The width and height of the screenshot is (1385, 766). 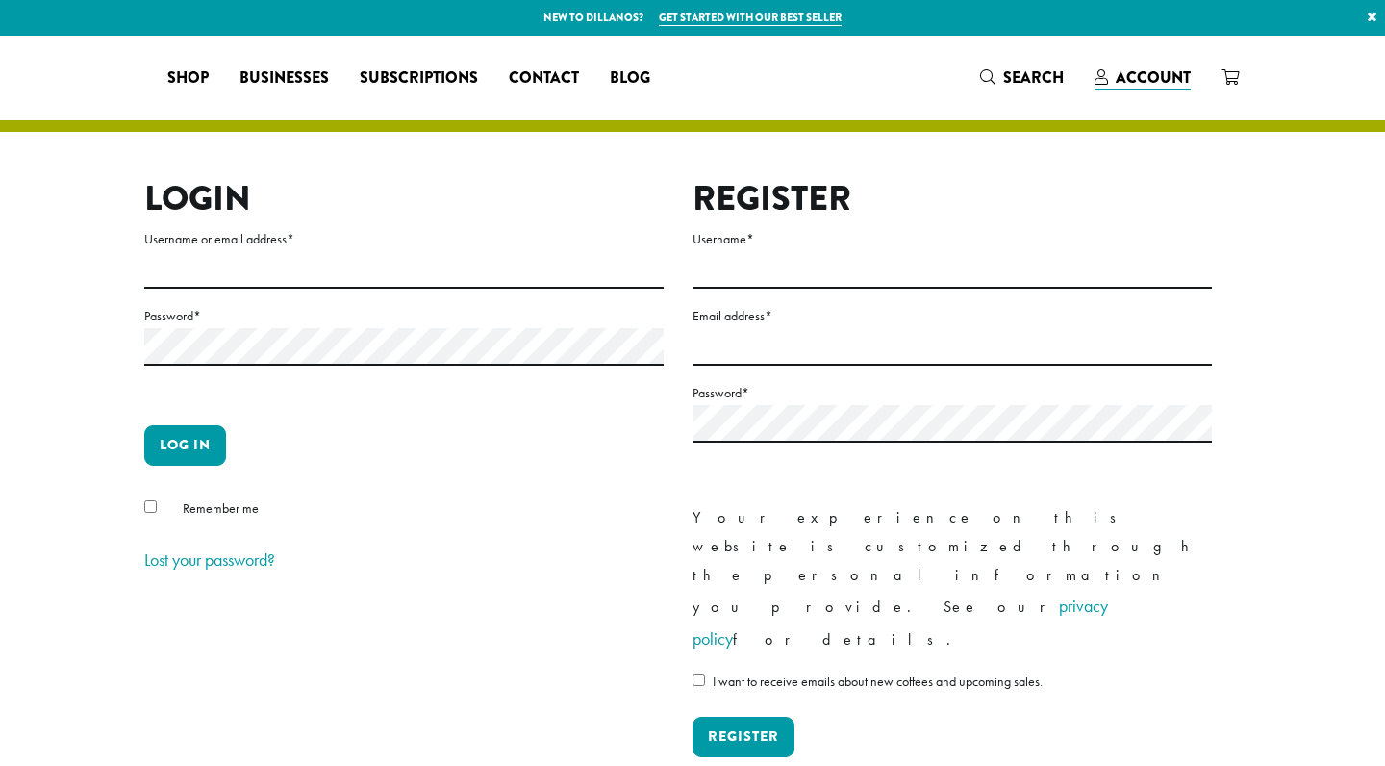 I want to click on a: Search, so click(x=1022, y=77).